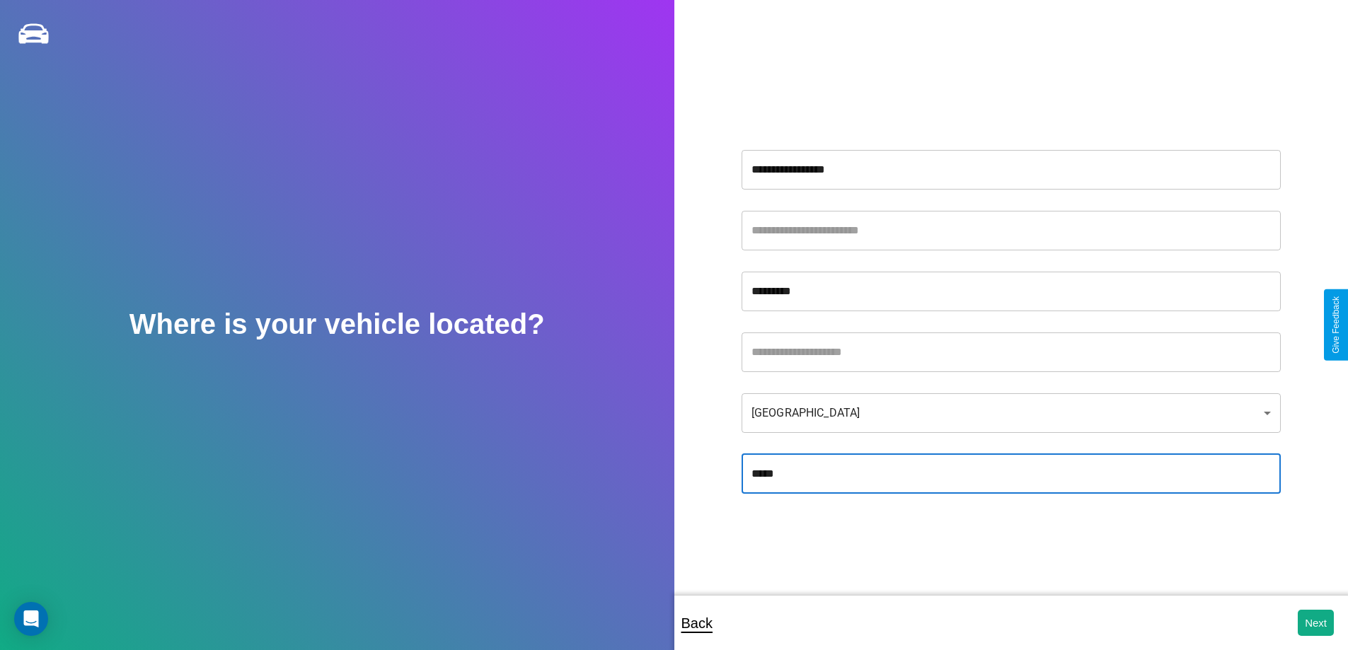  Describe the element at coordinates (31, 619) in the screenshot. I see `div: Open Intercom Messenger` at that location.